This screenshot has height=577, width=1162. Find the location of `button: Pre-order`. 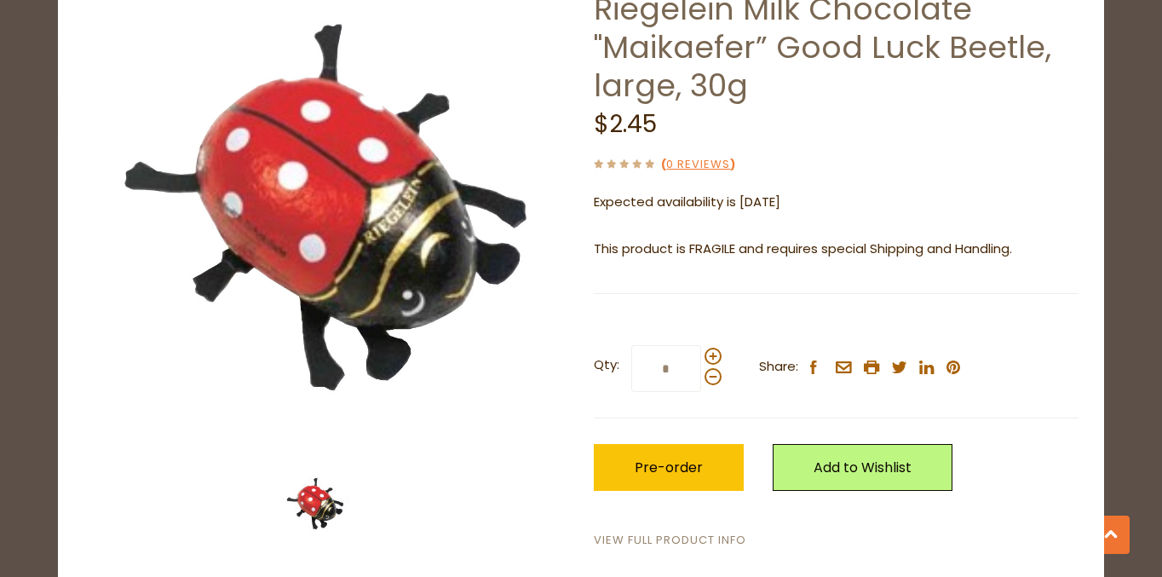

button: Pre-order is located at coordinates (669, 467).